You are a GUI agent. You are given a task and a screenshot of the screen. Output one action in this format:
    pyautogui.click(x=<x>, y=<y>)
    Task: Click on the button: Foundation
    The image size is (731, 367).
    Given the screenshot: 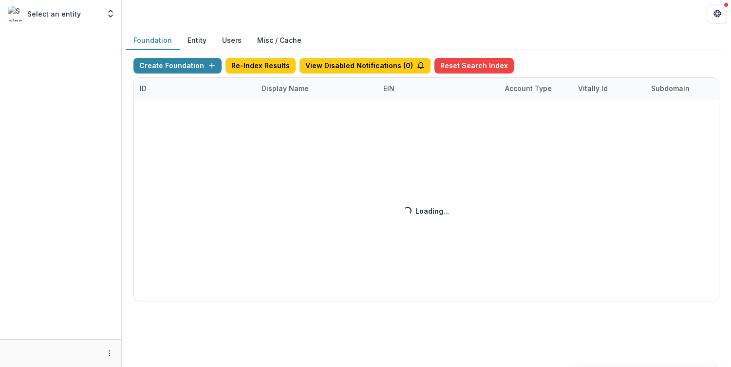 What is the action you would take?
    pyautogui.click(x=152, y=40)
    